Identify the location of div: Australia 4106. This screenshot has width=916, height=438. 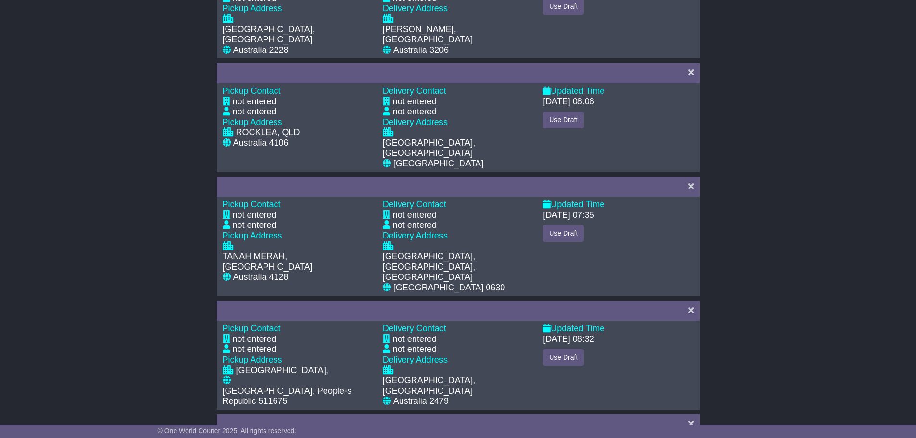
(261, 143).